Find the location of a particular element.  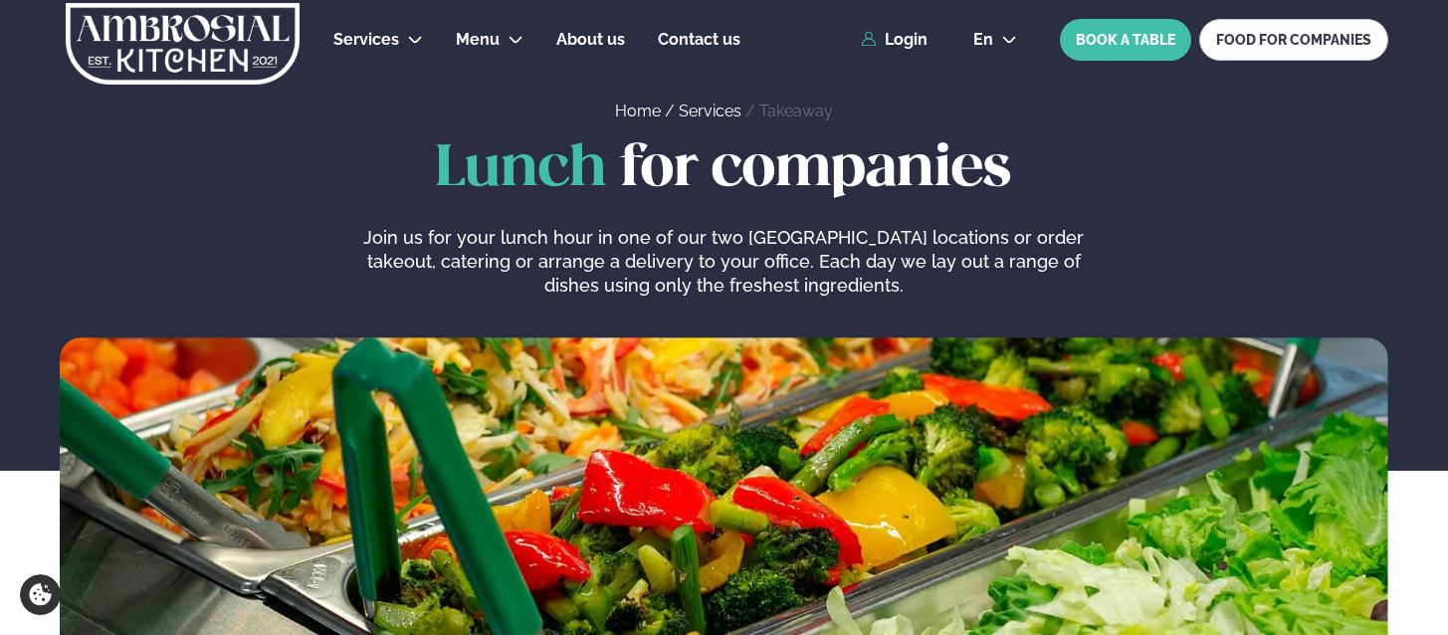

a: Contact us is located at coordinates (699, 40).